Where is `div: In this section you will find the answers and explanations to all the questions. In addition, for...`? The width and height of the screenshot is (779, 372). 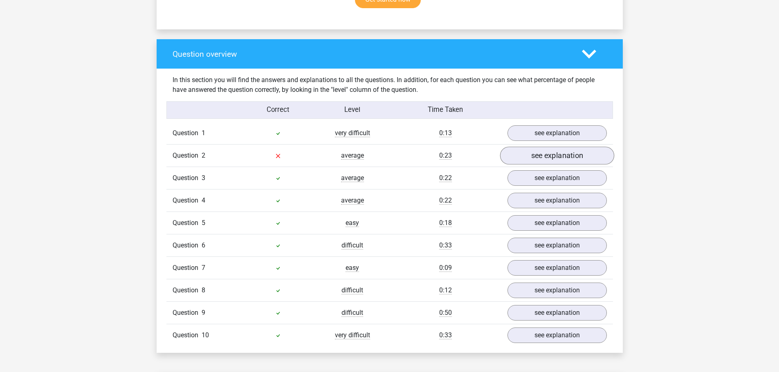 div: In this section you will find the answers and explanations to all the questions. In addition, for... is located at coordinates (390, 85).